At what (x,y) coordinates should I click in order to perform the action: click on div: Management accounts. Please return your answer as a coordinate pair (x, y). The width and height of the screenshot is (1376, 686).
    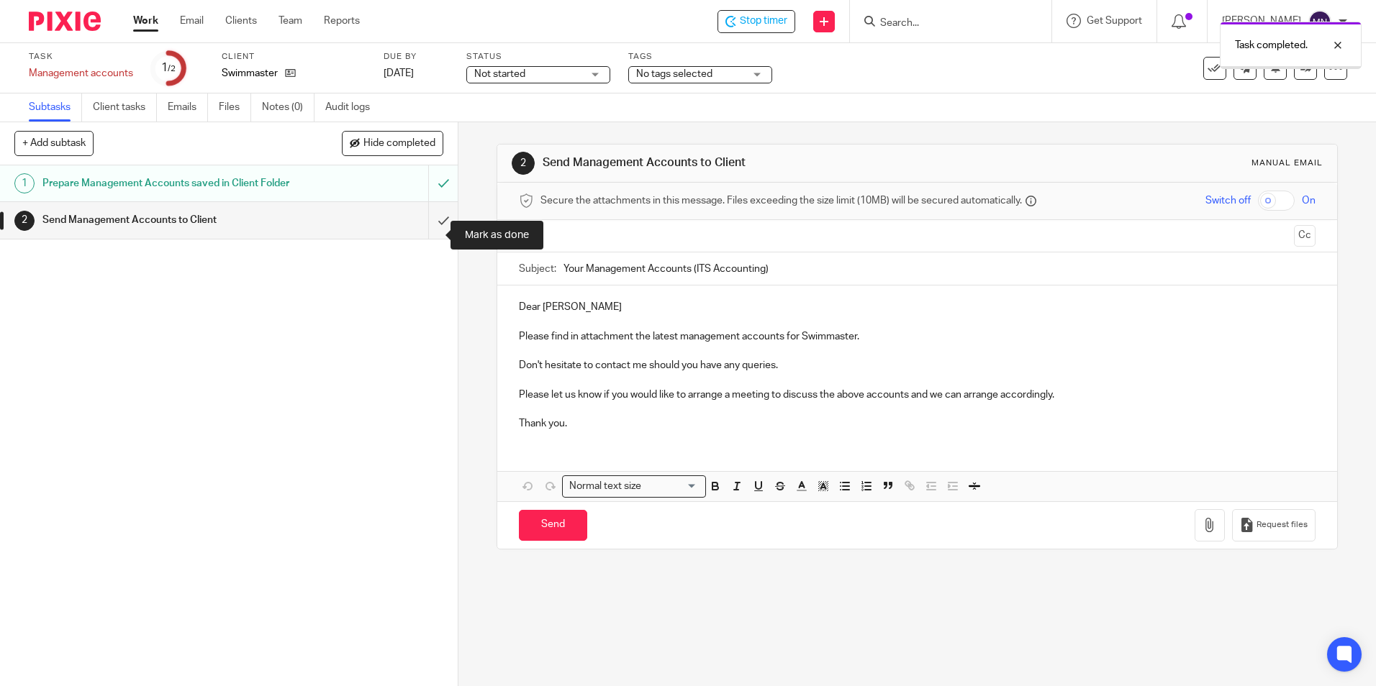
    Looking at the image, I should click on (81, 73).